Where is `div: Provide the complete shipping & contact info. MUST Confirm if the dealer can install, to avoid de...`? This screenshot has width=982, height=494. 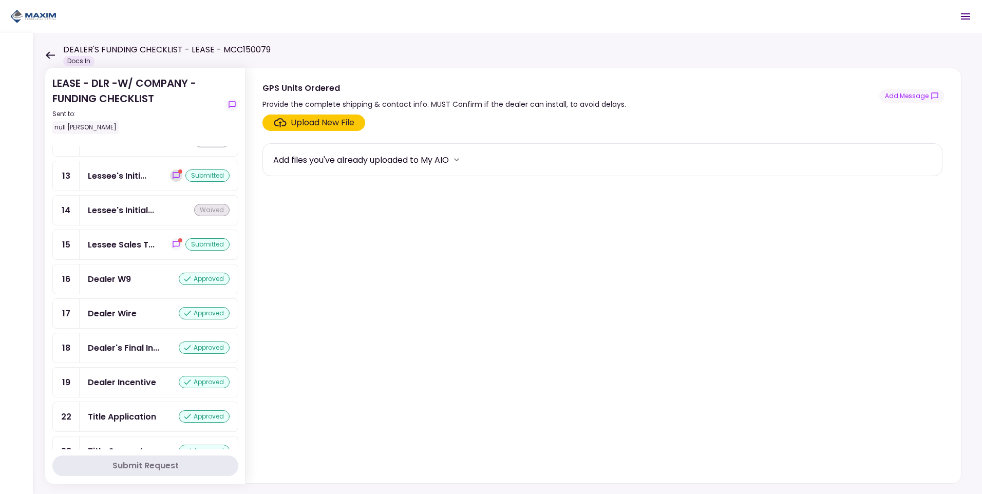 div: Provide the complete shipping & contact info. MUST Confirm if the dealer can install, to avoid de... is located at coordinates (444, 104).